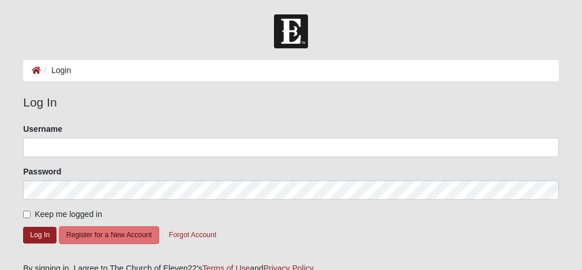 The image size is (582, 270). What do you see at coordinates (40, 235) in the screenshot?
I see `button: Log In` at bounding box center [40, 235].